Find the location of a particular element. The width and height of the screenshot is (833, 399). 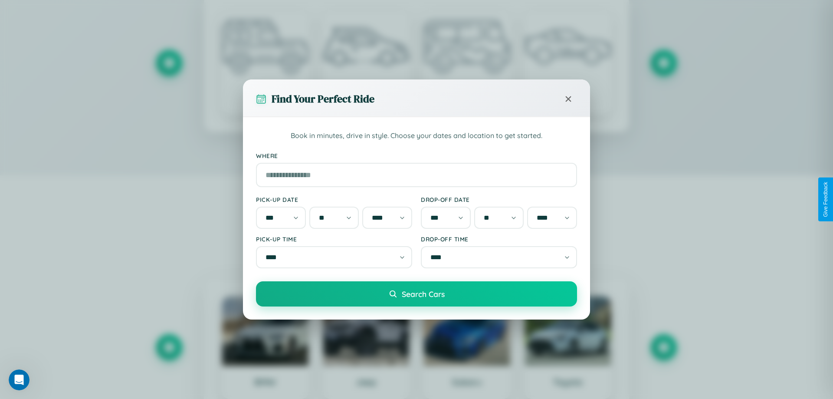

h3: Find Your Perfect Ride is located at coordinates (323, 99).